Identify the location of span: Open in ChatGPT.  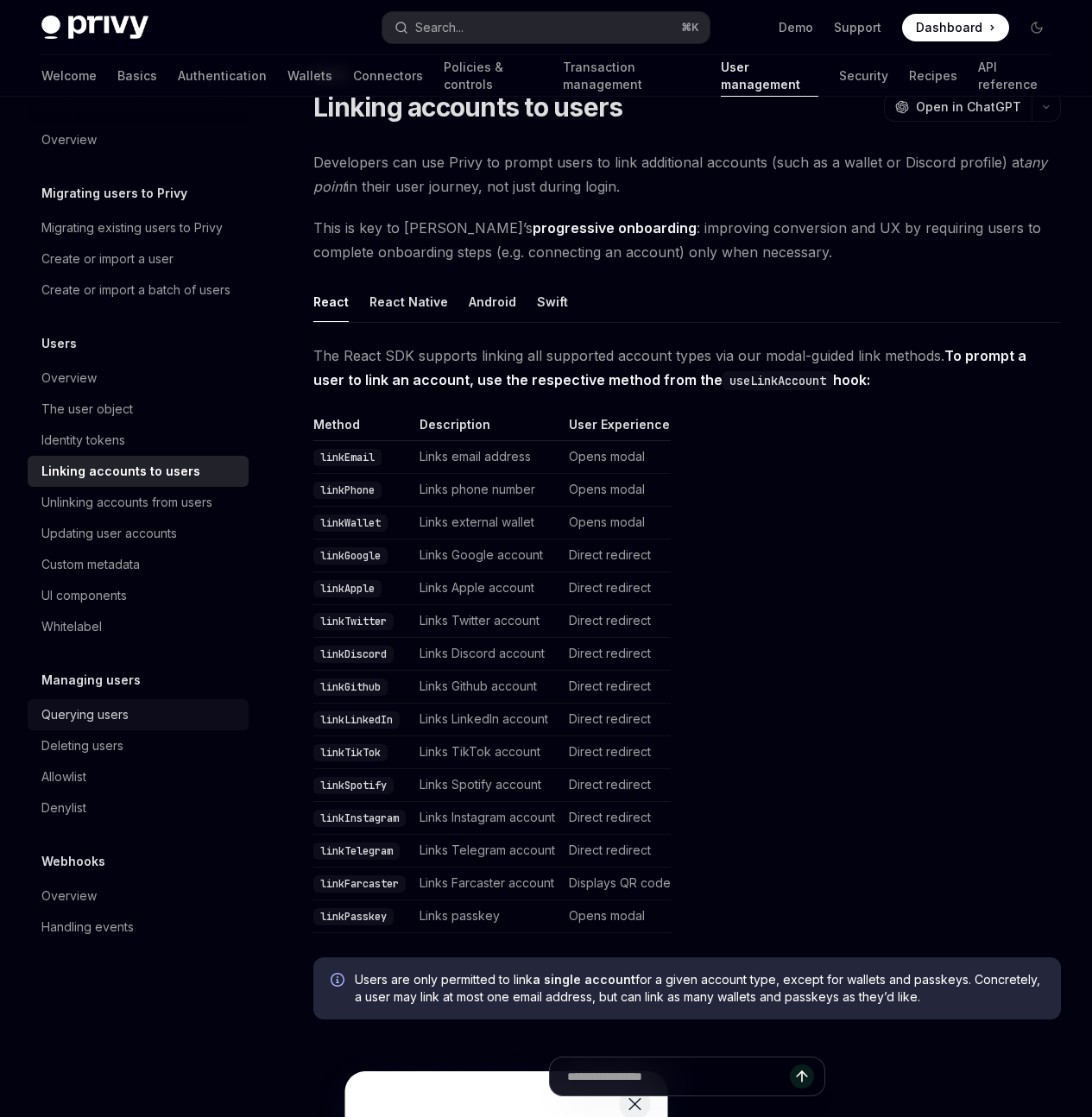
(969, 107).